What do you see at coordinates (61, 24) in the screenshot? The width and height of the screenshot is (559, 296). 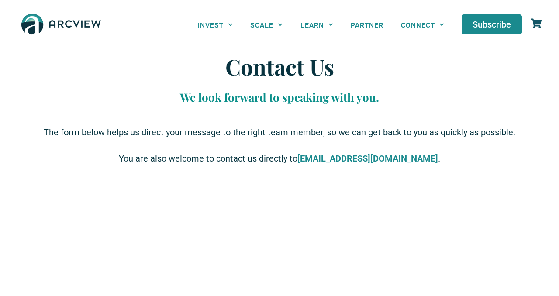 I see `img: The Arcview Group` at bounding box center [61, 24].